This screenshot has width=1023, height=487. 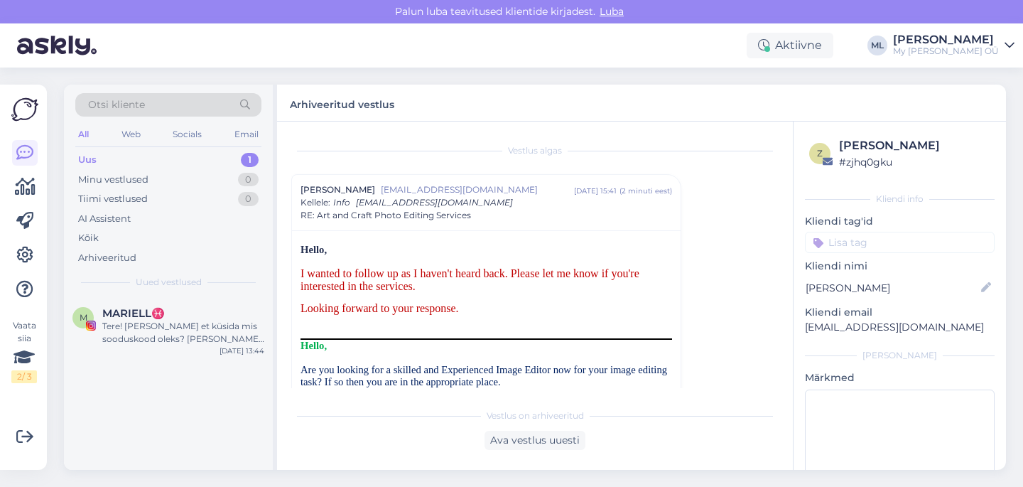 I want to click on span: z, so click(x=820, y=153).